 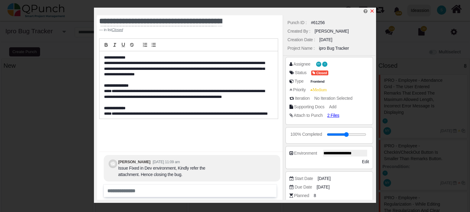 What do you see at coordinates (318, 90) in the screenshot?
I see `span: Medium` at bounding box center [318, 90].